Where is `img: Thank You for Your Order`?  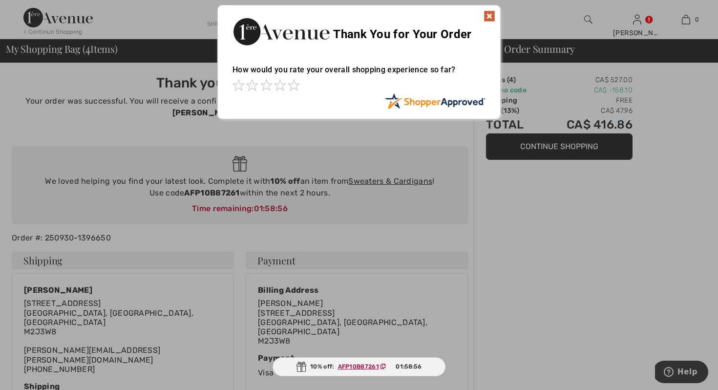
img: Thank You for Your Order is located at coordinates (281, 31).